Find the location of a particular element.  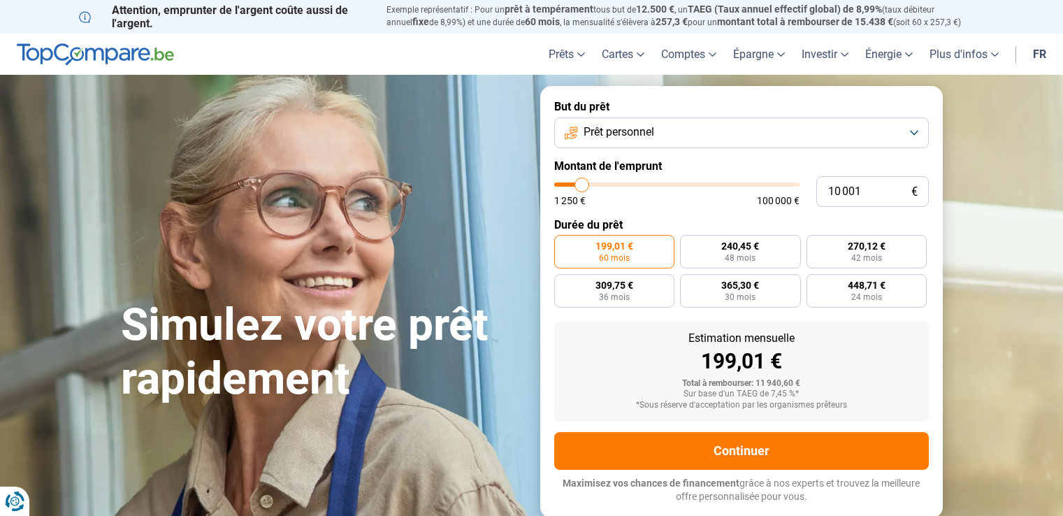

span: fixe is located at coordinates (421, 22).